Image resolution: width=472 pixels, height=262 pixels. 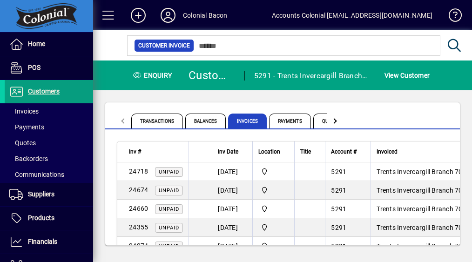 I want to click on span: Location, so click(x=269, y=152).